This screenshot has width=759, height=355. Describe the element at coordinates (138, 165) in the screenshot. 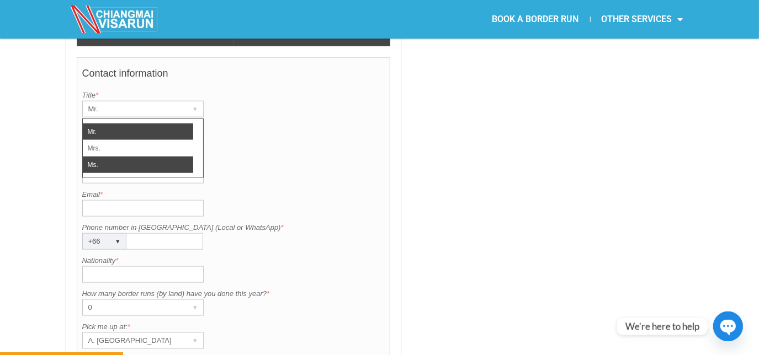

I see `li: Ms.` at that location.